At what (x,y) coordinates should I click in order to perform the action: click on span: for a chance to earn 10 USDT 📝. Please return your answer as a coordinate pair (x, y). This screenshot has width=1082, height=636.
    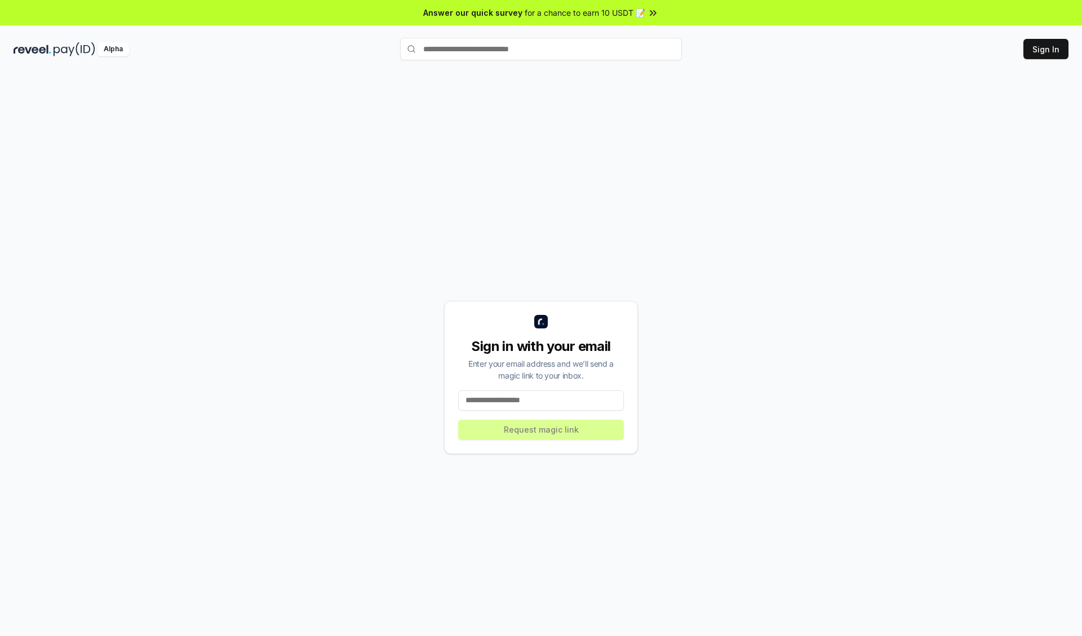
    Looking at the image, I should click on (585, 12).